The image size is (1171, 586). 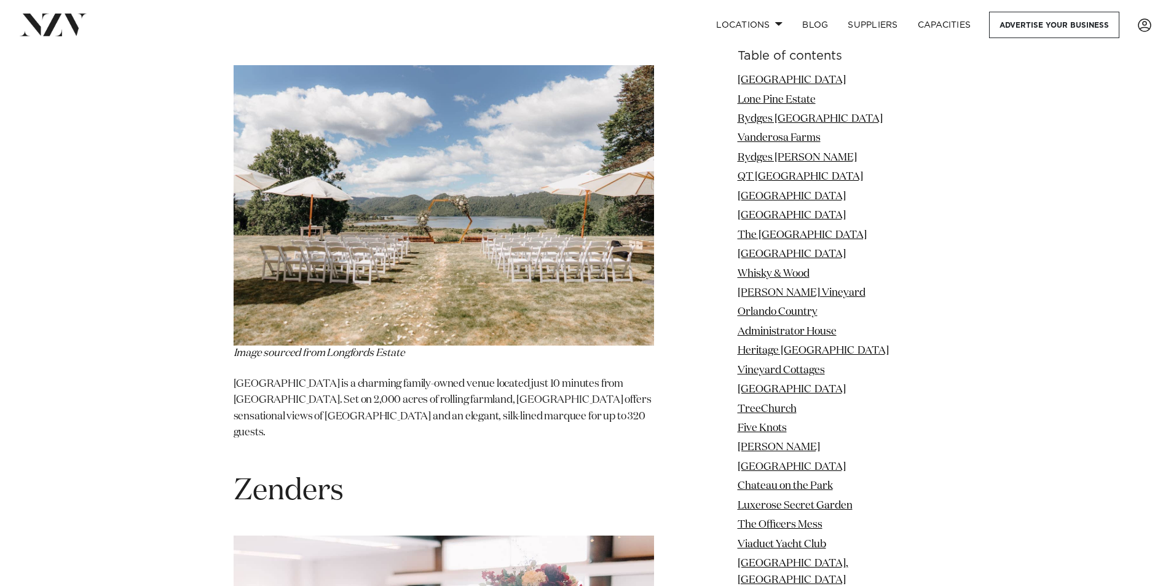 I want to click on img: nzv-logo.png, so click(x=53, y=25).